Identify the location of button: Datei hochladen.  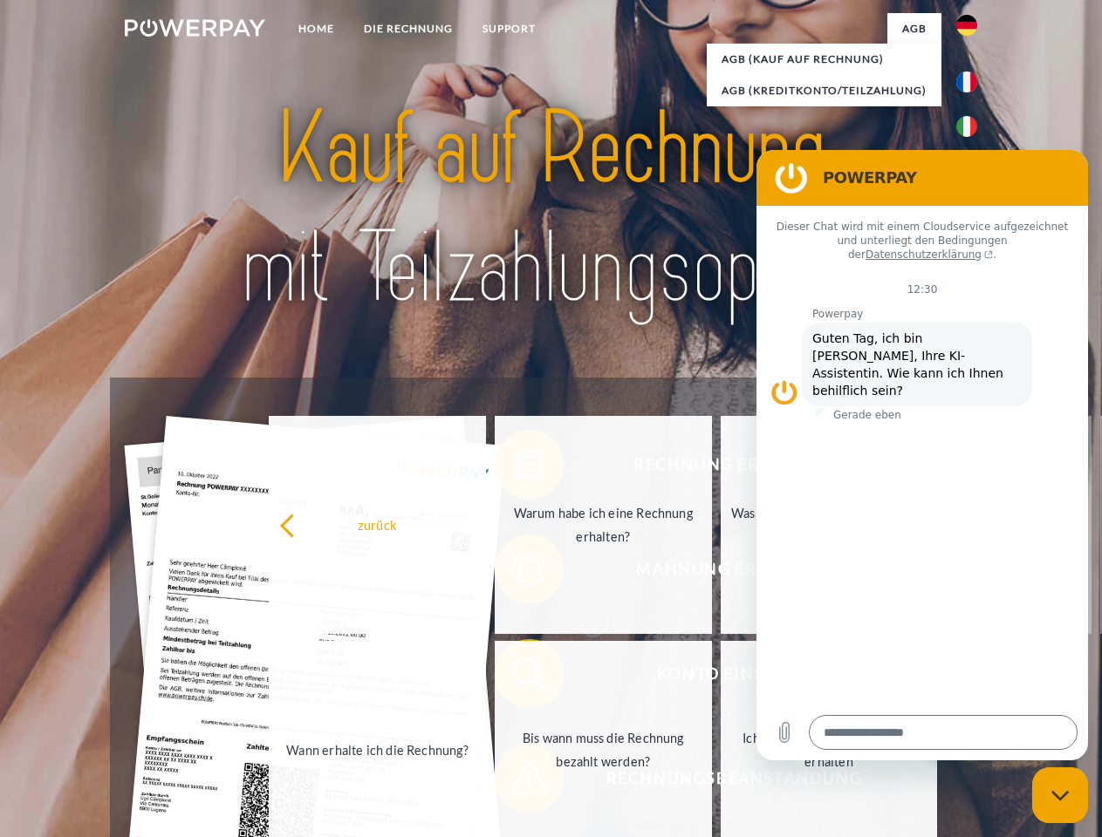
(28, 583).